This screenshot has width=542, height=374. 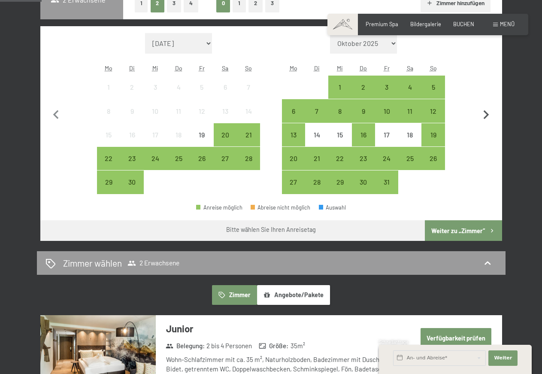 I want to click on div: Tue Sep 16 2025, so click(x=132, y=135).